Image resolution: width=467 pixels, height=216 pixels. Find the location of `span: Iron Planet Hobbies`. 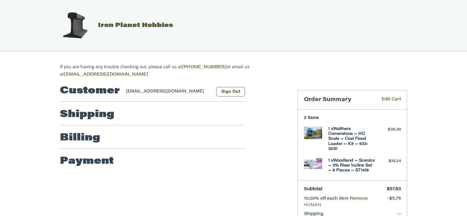

span: Iron Planet Hobbies is located at coordinates (135, 25).